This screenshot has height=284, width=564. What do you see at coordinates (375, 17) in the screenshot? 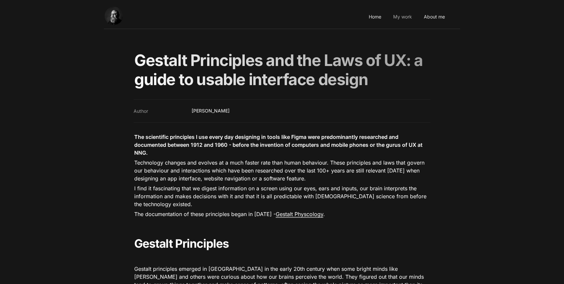
I see `a: Home` at bounding box center [375, 17].